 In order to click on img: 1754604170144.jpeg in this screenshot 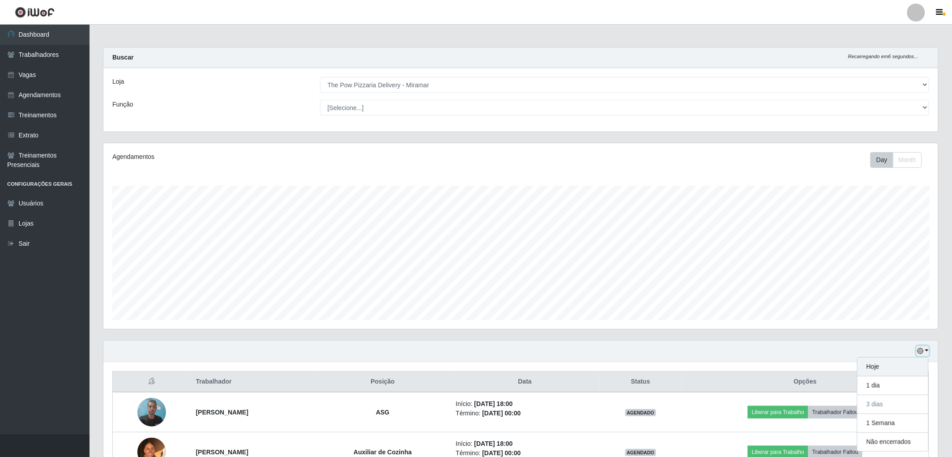, I will do `click(152, 412)`.